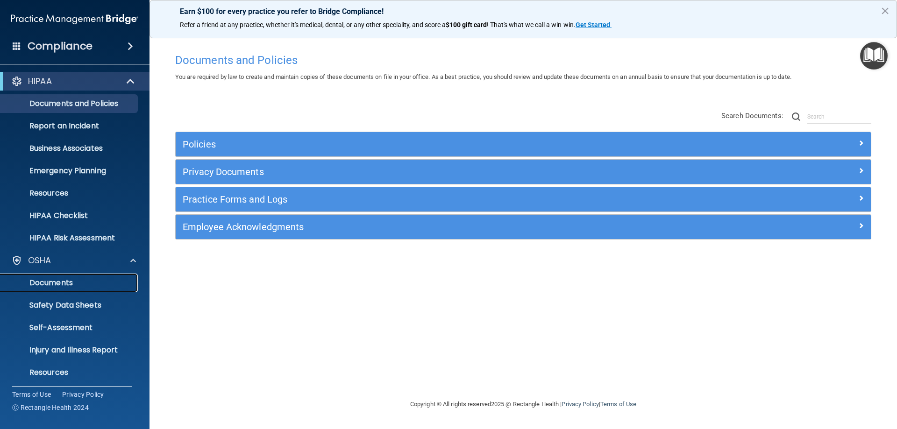 Image resolution: width=897 pixels, height=429 pixels. Describe the element at coordinates (796, 117) in the screenshot. I see `img: ic-search.3b580494.png` at that location.